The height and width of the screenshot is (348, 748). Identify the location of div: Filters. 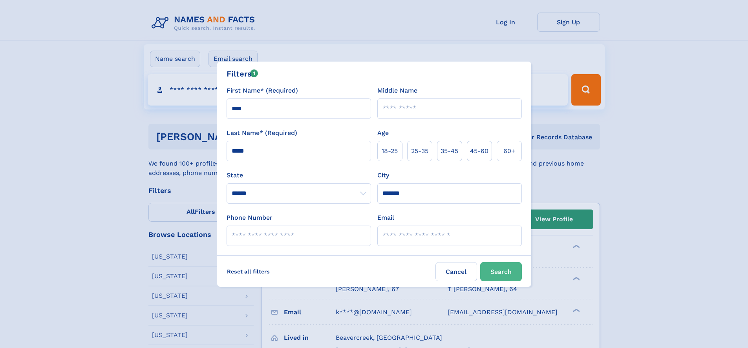
(242, 74).